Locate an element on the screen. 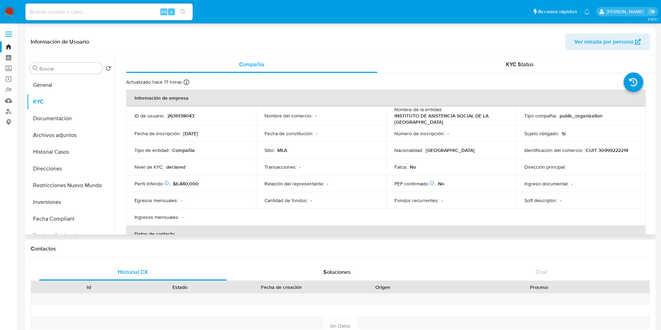 The image size is (661, 330). span: Compañía is located at coordinates (252, 64).